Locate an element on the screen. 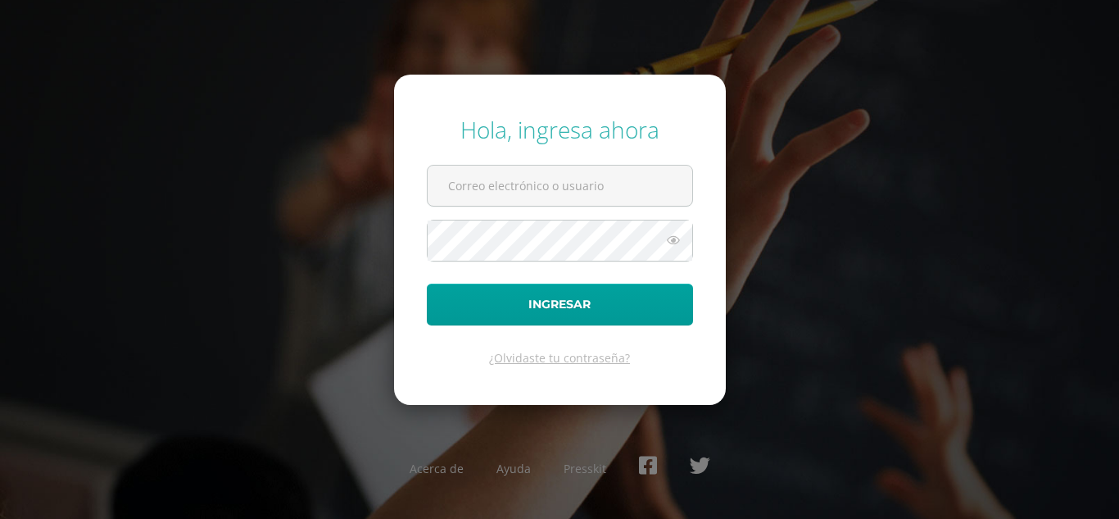 This screenshot has width=1119, height=519. a: Presskit is located at coordinates (585, 468).